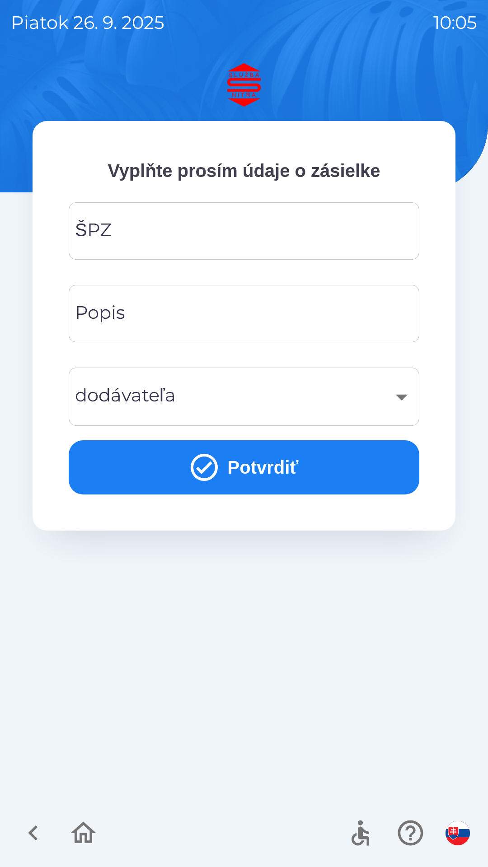  What do you see at coordinates (455, 23) in the screenshot?
I see `p: 10:05` at bounding box center [455, 23].